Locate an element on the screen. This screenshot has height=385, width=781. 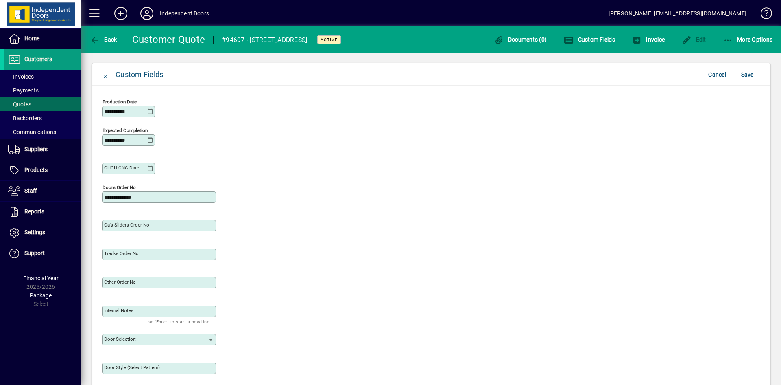
span: Package is located at coordinates (41, 295).